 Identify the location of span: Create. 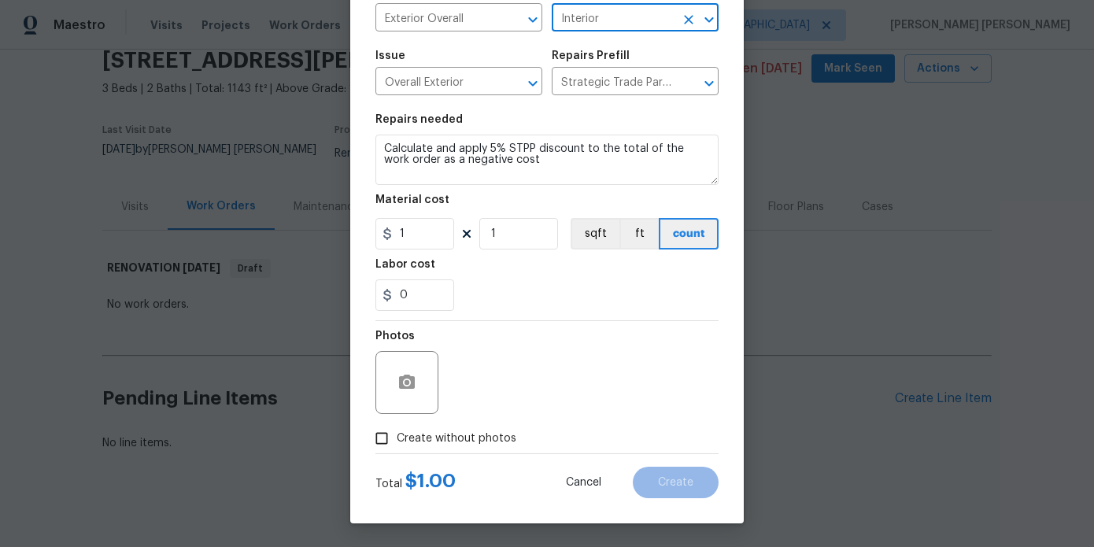
(676, 483).